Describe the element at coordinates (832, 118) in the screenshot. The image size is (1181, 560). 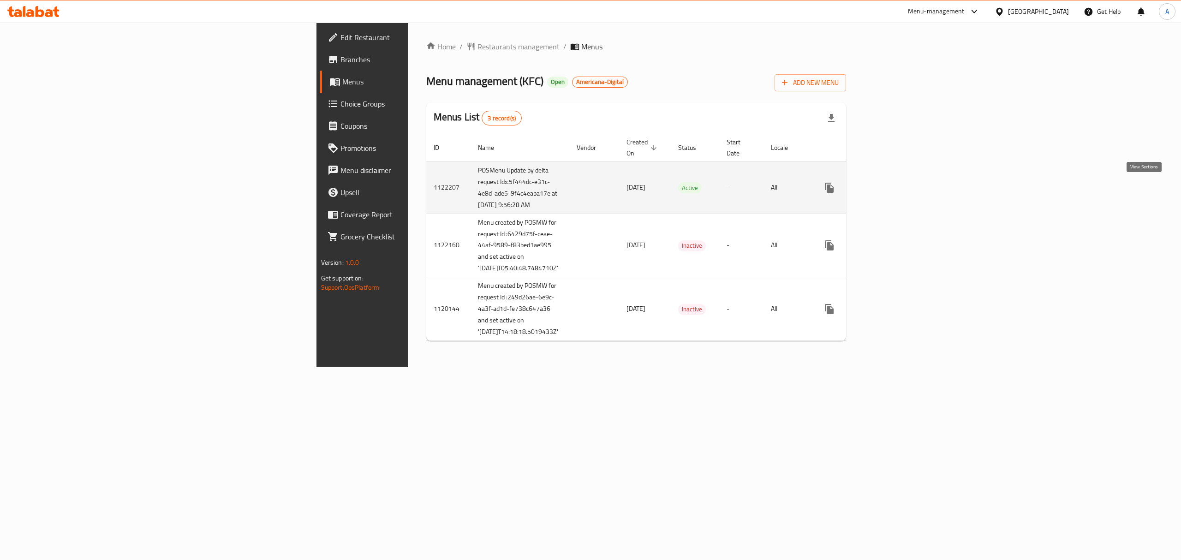
I see `div: Export file` at that location.